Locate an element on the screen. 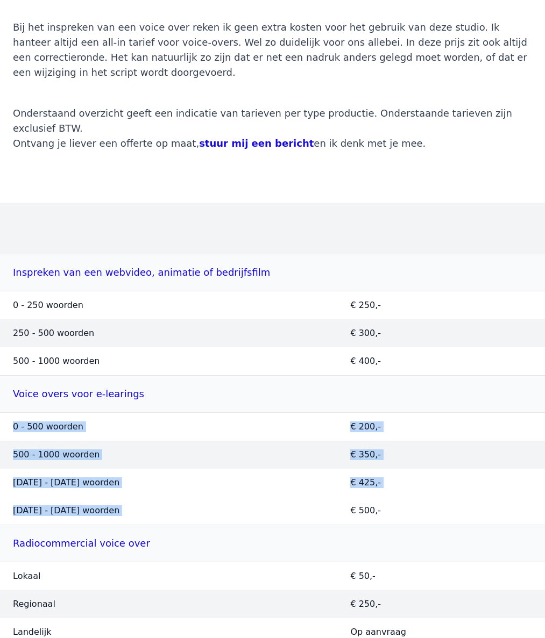 The height and width of the screenshot is (638, 545). td: € 200,- is located at coordinates (441, 427).